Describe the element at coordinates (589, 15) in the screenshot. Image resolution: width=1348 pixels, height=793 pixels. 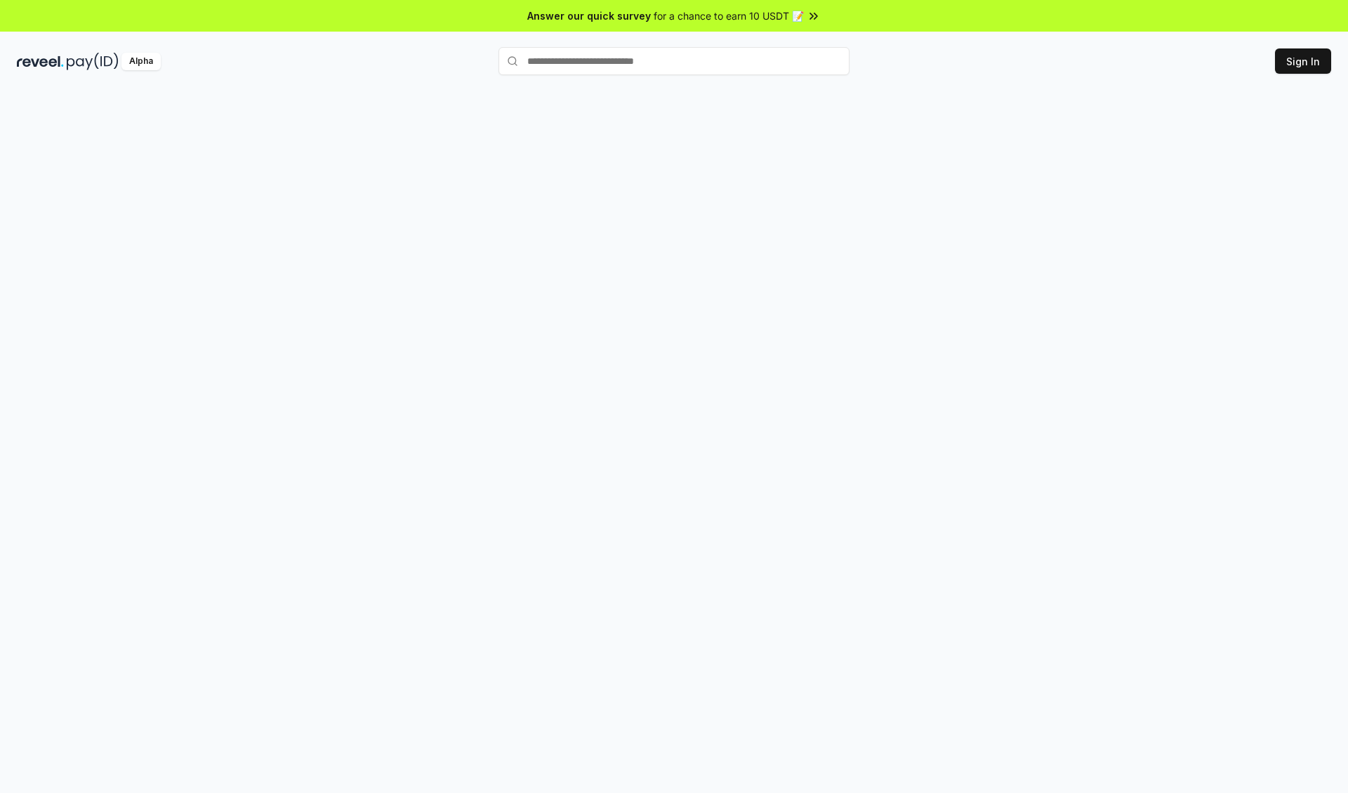
I see `span: Answer our quick survey` at that location.